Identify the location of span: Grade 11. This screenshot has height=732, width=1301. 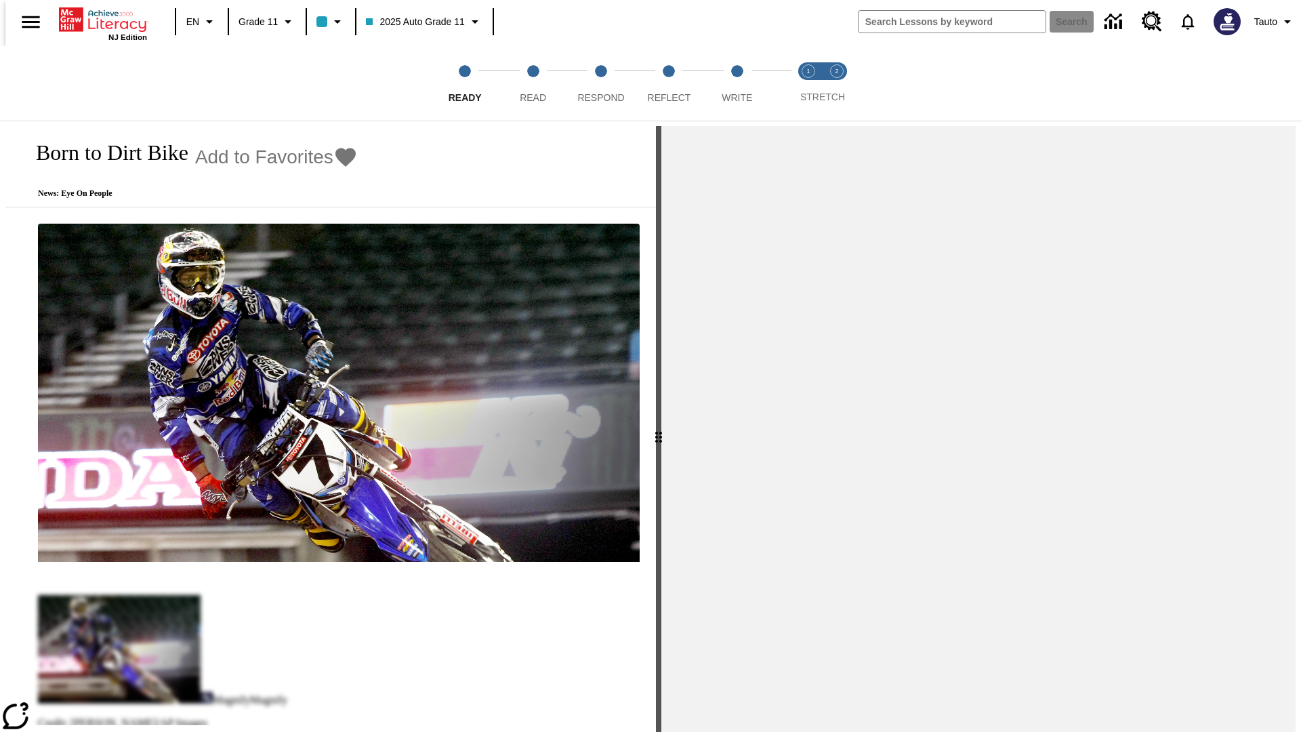
(258, 22).